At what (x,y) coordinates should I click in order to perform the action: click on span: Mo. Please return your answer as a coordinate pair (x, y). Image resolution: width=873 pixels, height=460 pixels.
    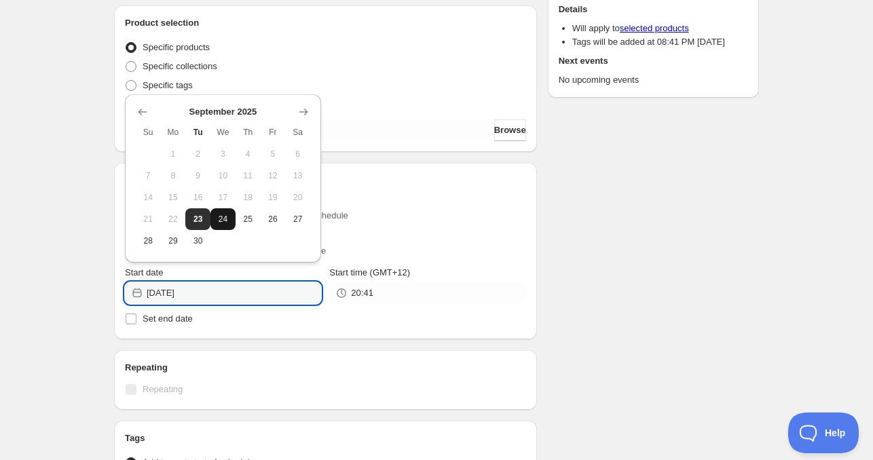
    Looking at the image, I should click on (173, 132).